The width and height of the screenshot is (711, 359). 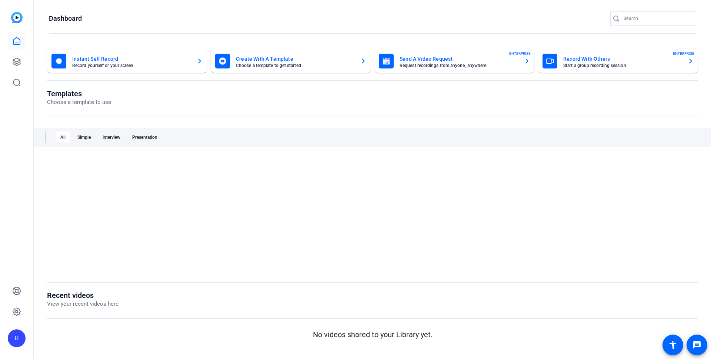 What do you see at coordinates (63, 137) in the screenshot?
I see `div: All` at bounding box center [63, 137].